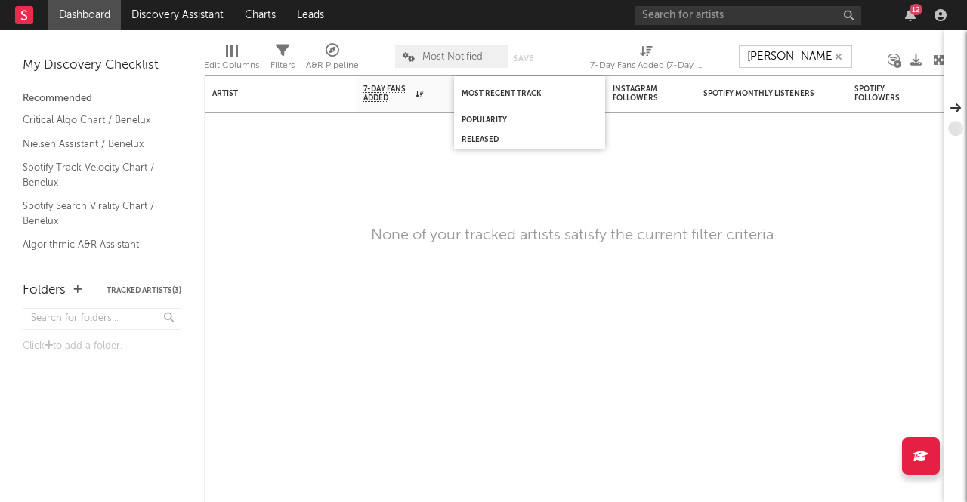  Describe the element at coordinates (452, 57) in the screenshot. I see `span: Most Notified` at that location.